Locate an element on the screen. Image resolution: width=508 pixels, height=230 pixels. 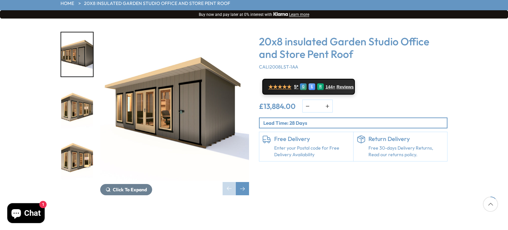
h6: Free Delivery is located at coordinates (312, 139).